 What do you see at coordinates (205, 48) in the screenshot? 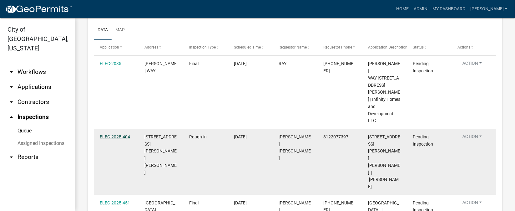
I see `datatable-header-cell: Inspection Type` at bounding box center [205, 48].